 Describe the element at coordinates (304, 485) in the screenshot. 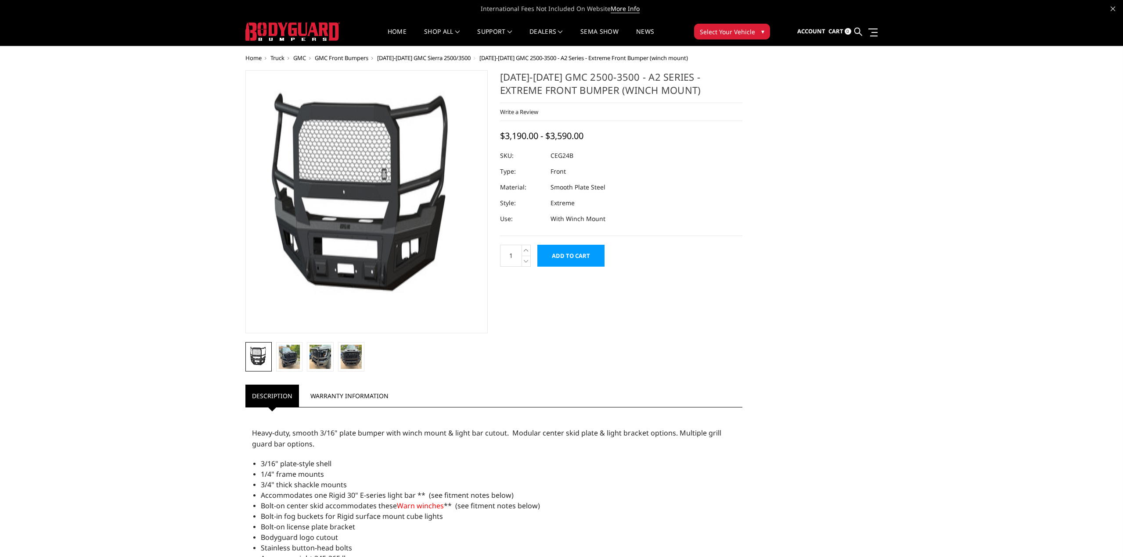

I see `span: 3/4" thick shackle mounts` at that location.